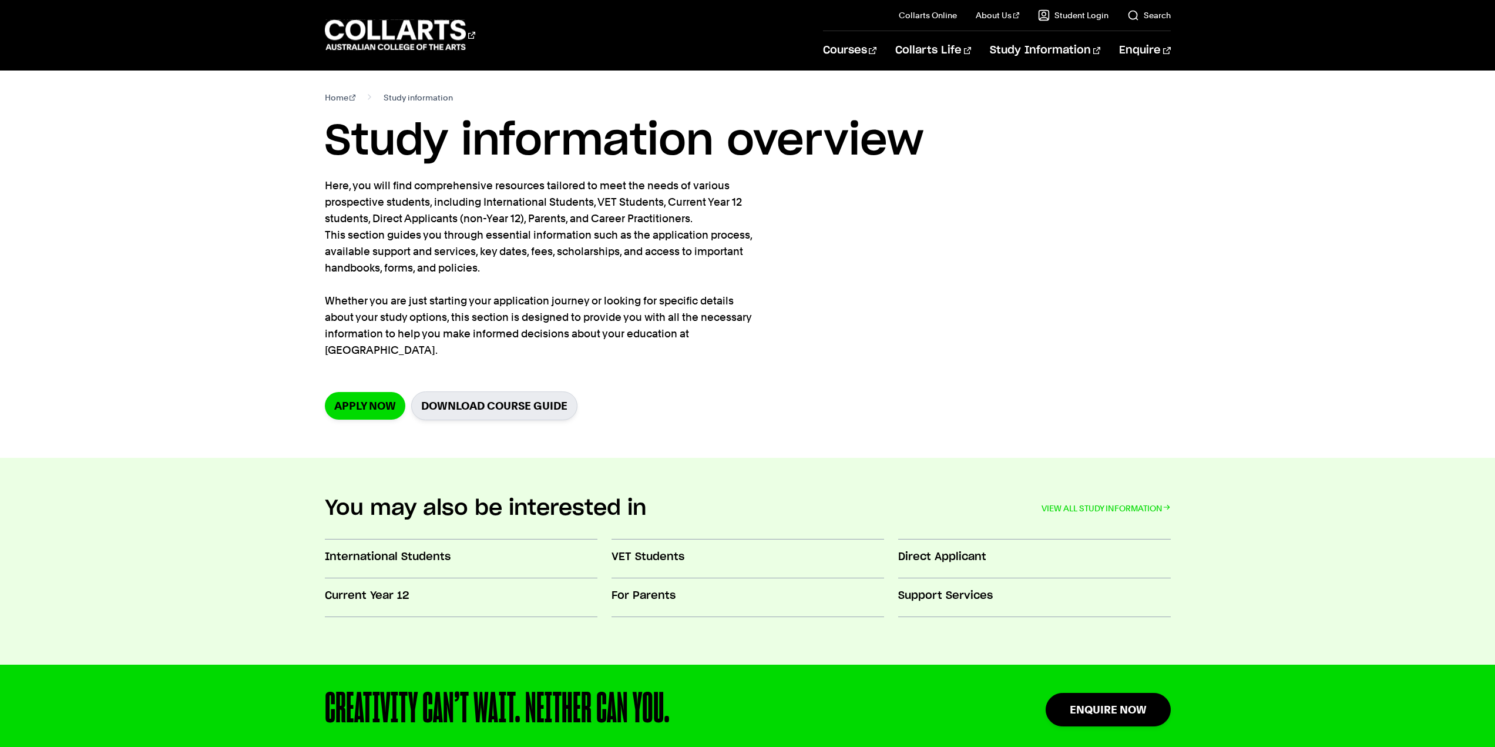 This screenshot has width=1495, height=747. I want to click on h2: You may also be interested in, so click(486, 508).